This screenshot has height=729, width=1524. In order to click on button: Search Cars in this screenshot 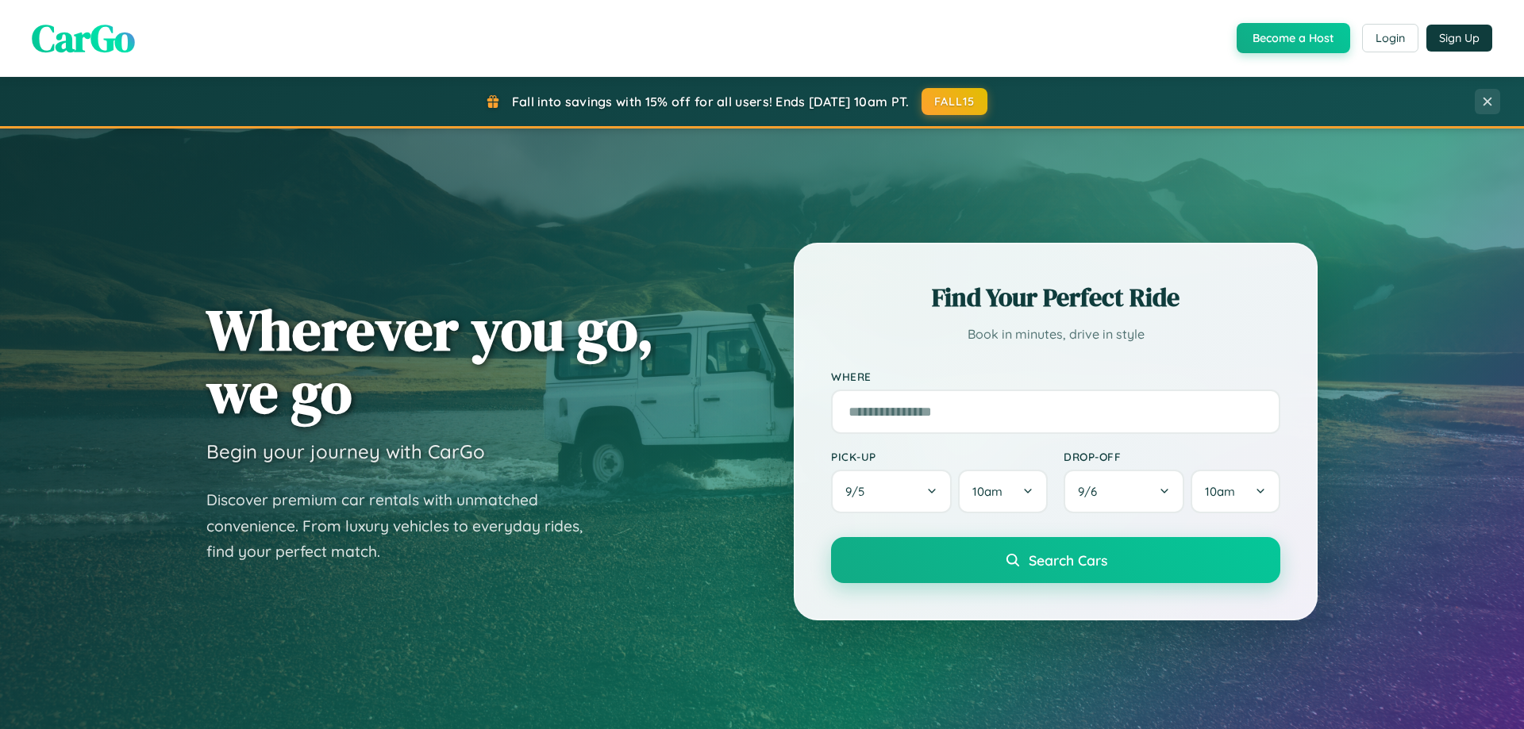, I will do `click(1055, 560)`.